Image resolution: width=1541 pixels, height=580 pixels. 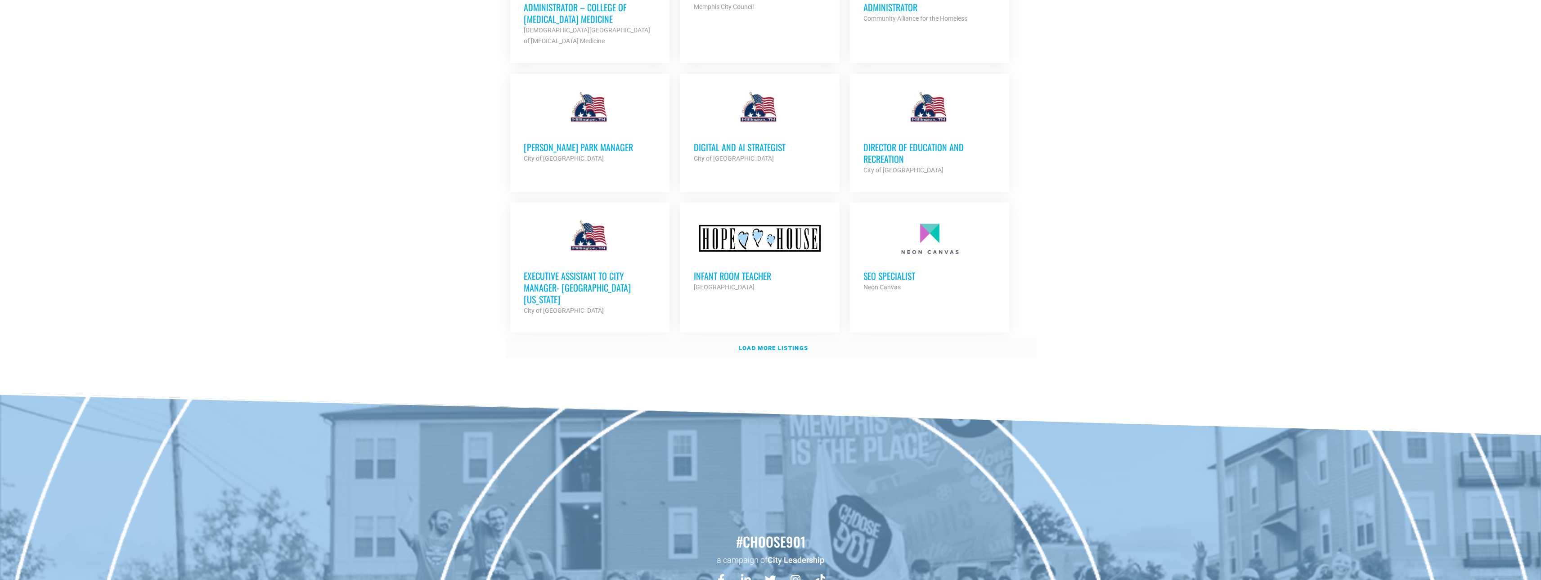 What do you see at coordinates (930, 153) in the screenshot?
I see `h3: Director of Education and Recreation` at bounding box center [930, 153].